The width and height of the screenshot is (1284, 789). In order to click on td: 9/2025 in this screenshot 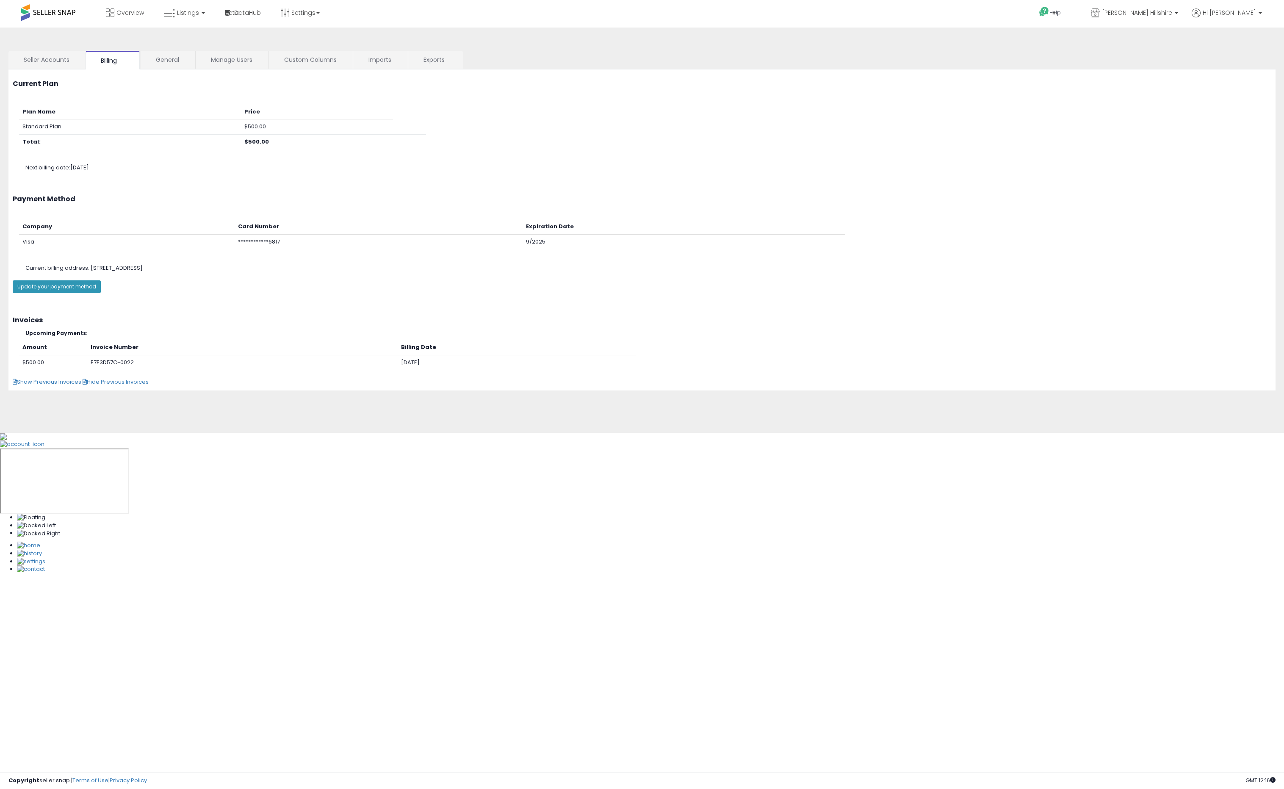, I will do `click(684, 242)`.